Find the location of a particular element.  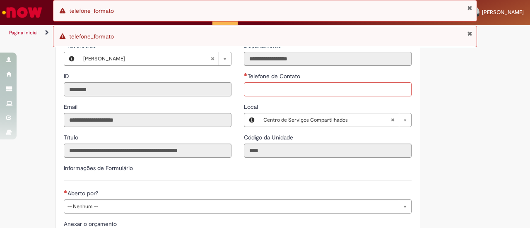

button: Local, Visualizar este registro Centro de Serviços Compartilhados is located at coordinates (252, 120).